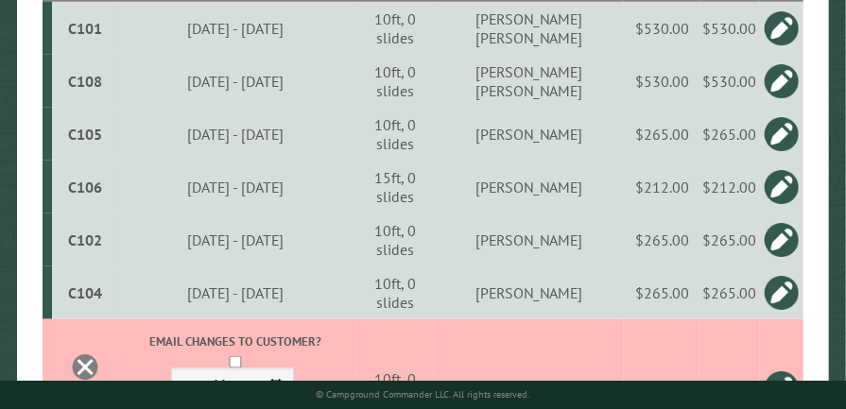 The height and width of the screenshot is (409, 846). What do you see at coordinates (395, 187) in the screenshot?
I see `td: 15ft, 0 slides` at bounding box center [395, 187].